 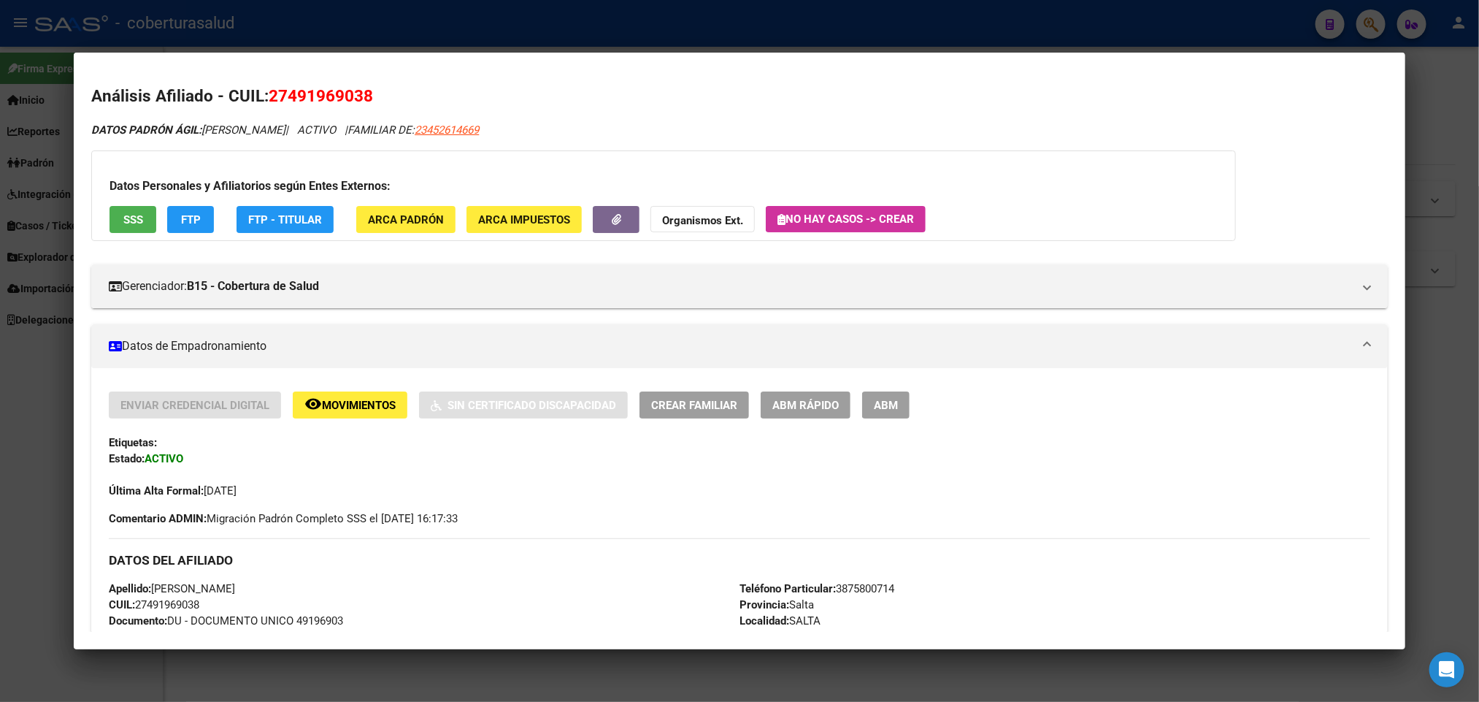 I want to click on span: 23452614669, so click(x=447, y=130).